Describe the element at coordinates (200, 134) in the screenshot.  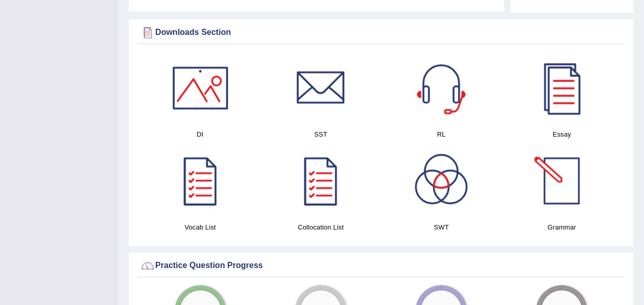
I see `h4: DI` at that location.